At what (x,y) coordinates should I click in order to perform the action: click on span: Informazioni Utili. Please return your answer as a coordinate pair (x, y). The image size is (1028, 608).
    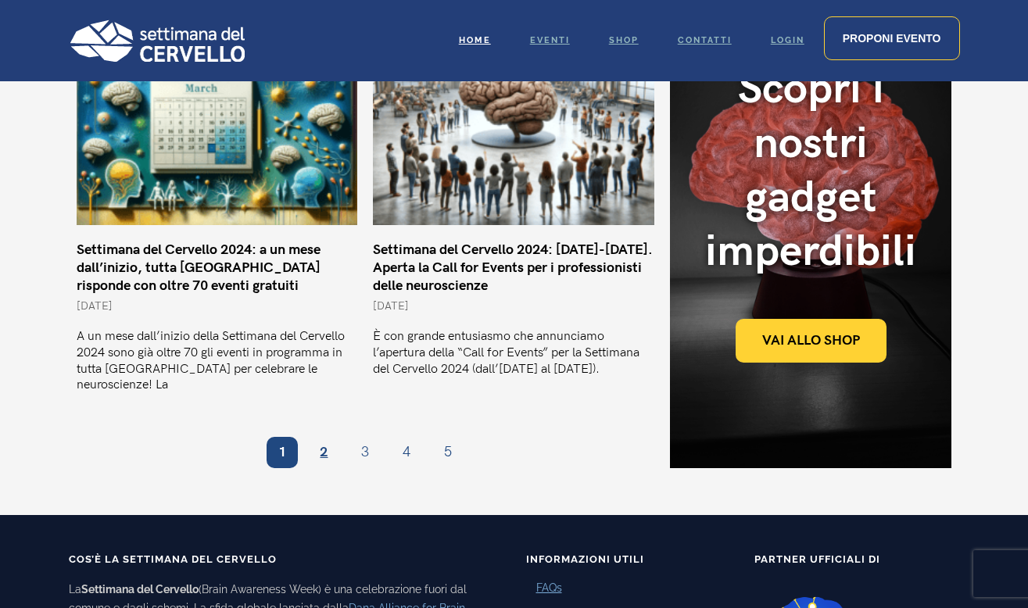
    Looking at the image, I should click on (585, 559).